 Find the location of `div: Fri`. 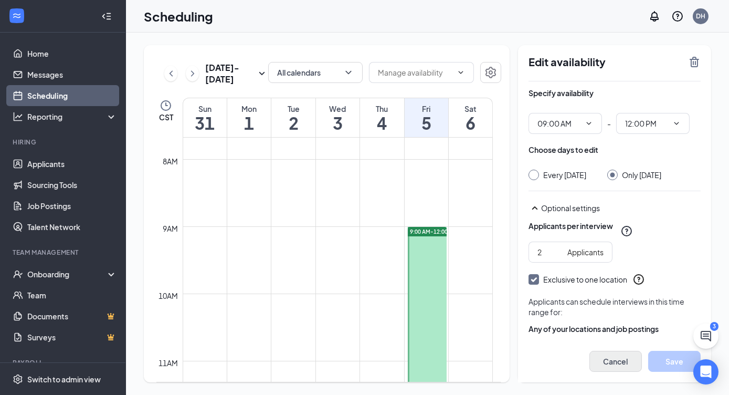

div: Fri is located at coordinates (426, 109).